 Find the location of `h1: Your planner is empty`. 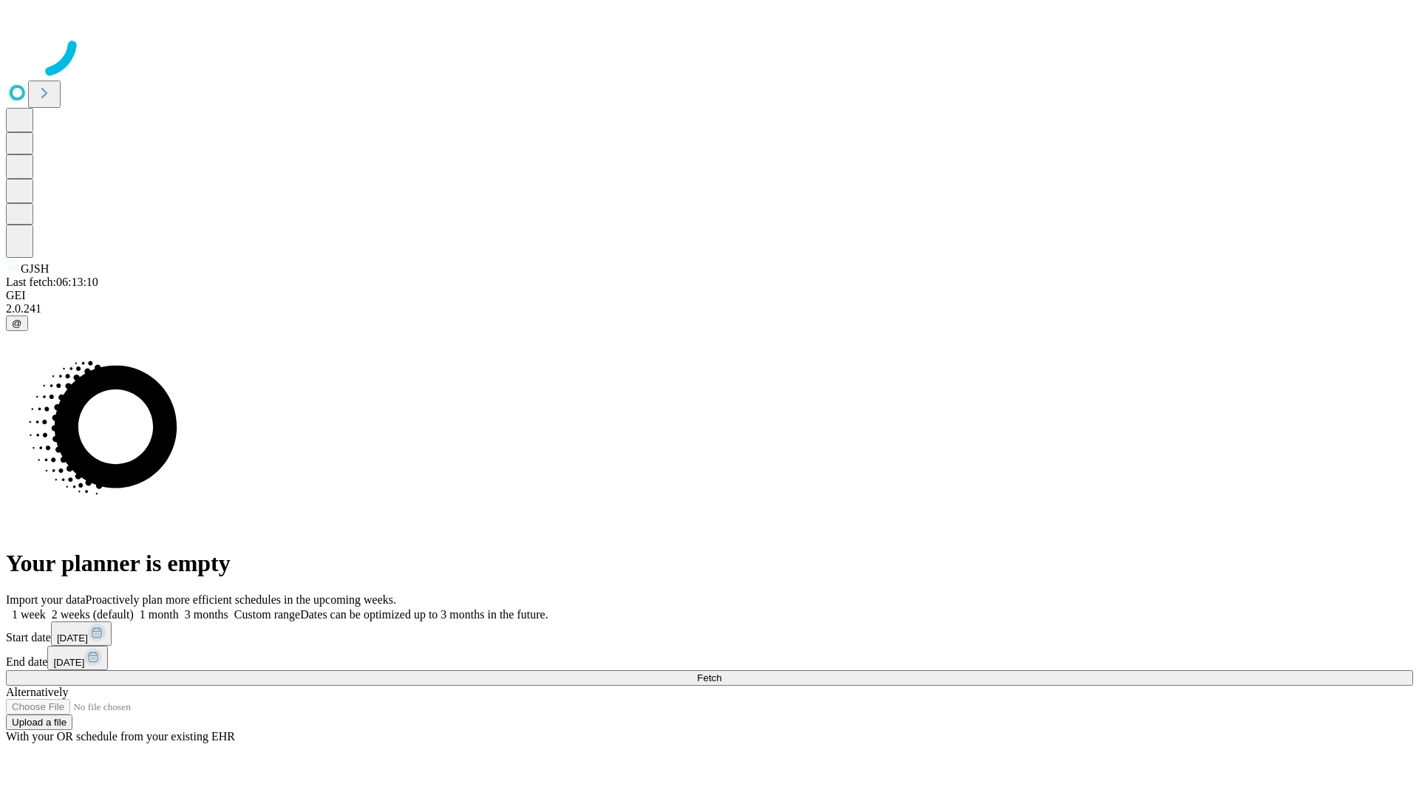

h1: Your planner is empty is located at coordinates (709, 563).